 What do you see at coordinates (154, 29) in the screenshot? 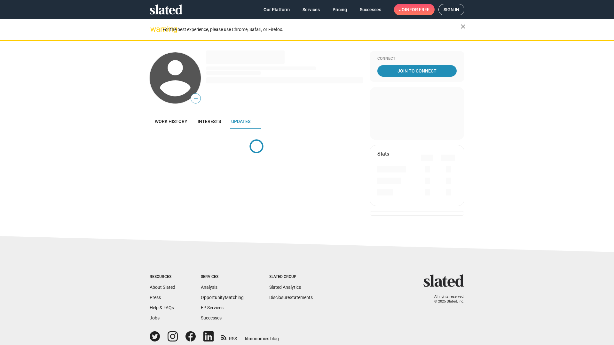
I see `mat-icon: warning` at bounding box center [154, 29].